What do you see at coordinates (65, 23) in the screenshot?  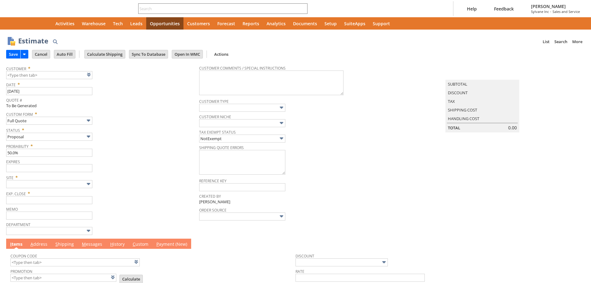 I see `a: Activities` at bounding box center [65, 23].